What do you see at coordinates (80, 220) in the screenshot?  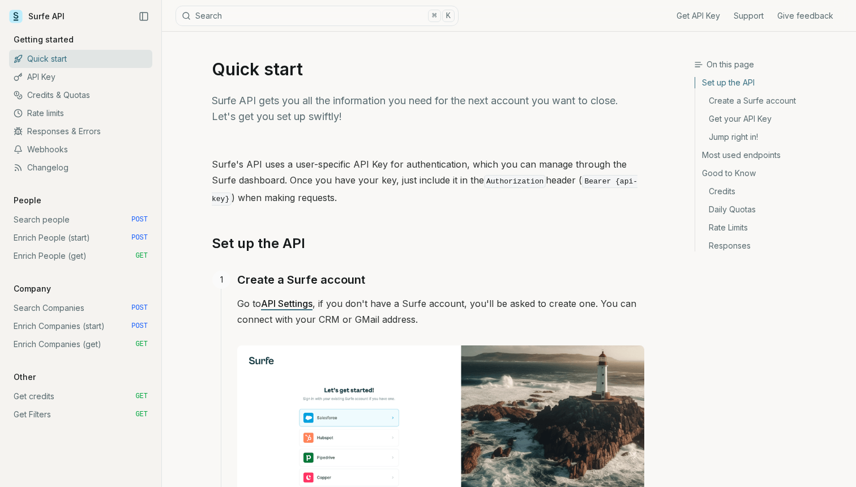 I see `a: Search people POST` at bounding box center [80, 220].